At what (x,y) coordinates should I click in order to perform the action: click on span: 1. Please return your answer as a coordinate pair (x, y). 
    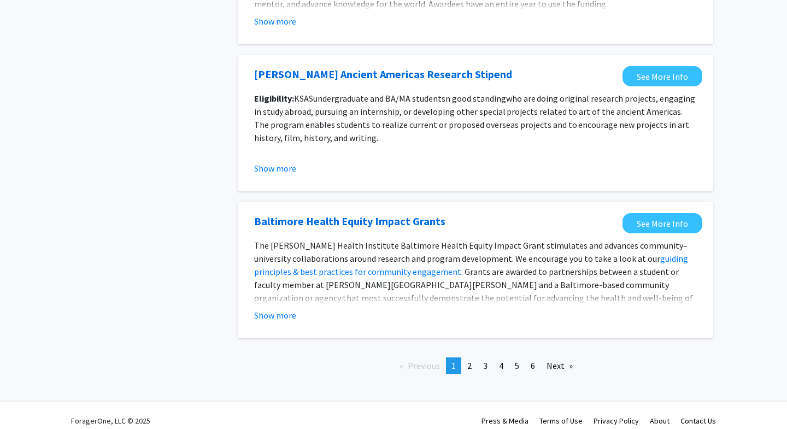
    Looking at the image, I should click on (454, 366).